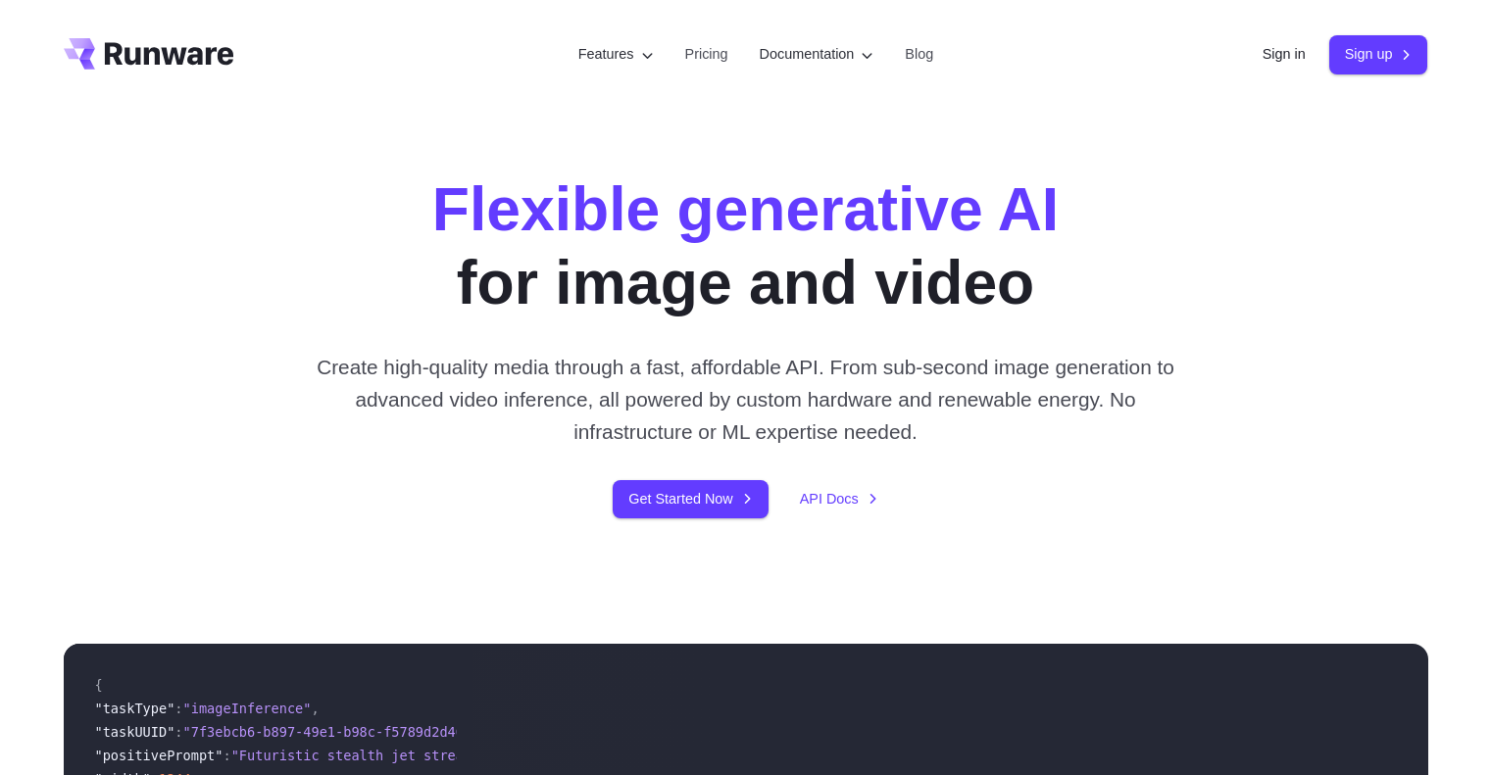 The width and height of the screenshot is (1491, 775). Describe the element at coordinates (135, 732) in the screenshot. I see `span: "taskUUID"` at that location.